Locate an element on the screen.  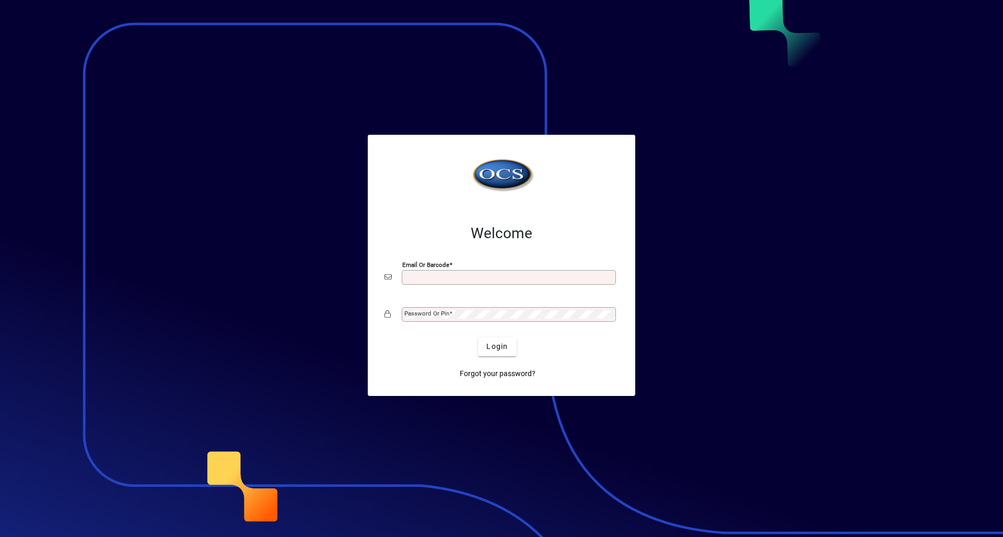
mat-label: Password or Pin is located at coordinates (427, 314).